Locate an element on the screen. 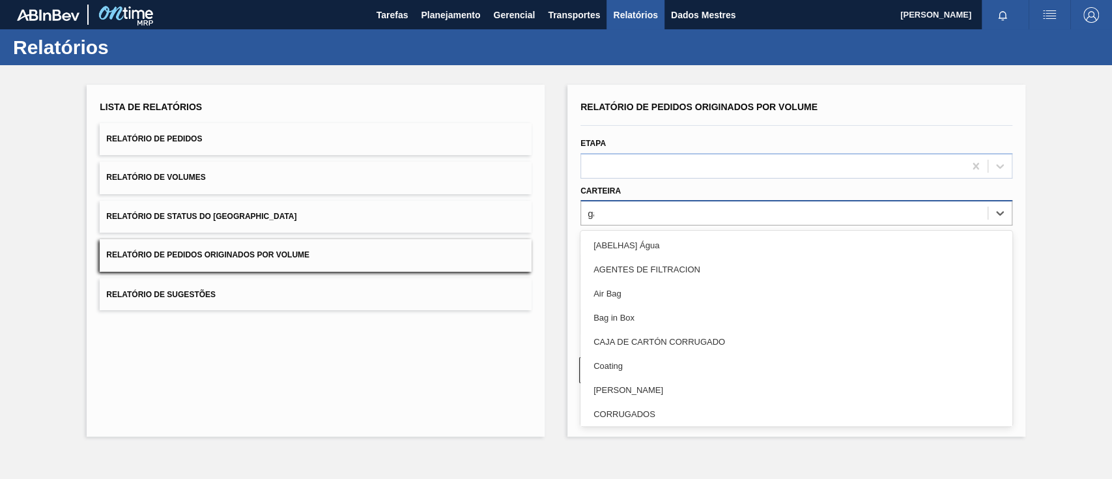 Image resolution: width=1112 pixels, height=479 pixels. font: Relatório de Volumes is located at coordinates (156, 178).